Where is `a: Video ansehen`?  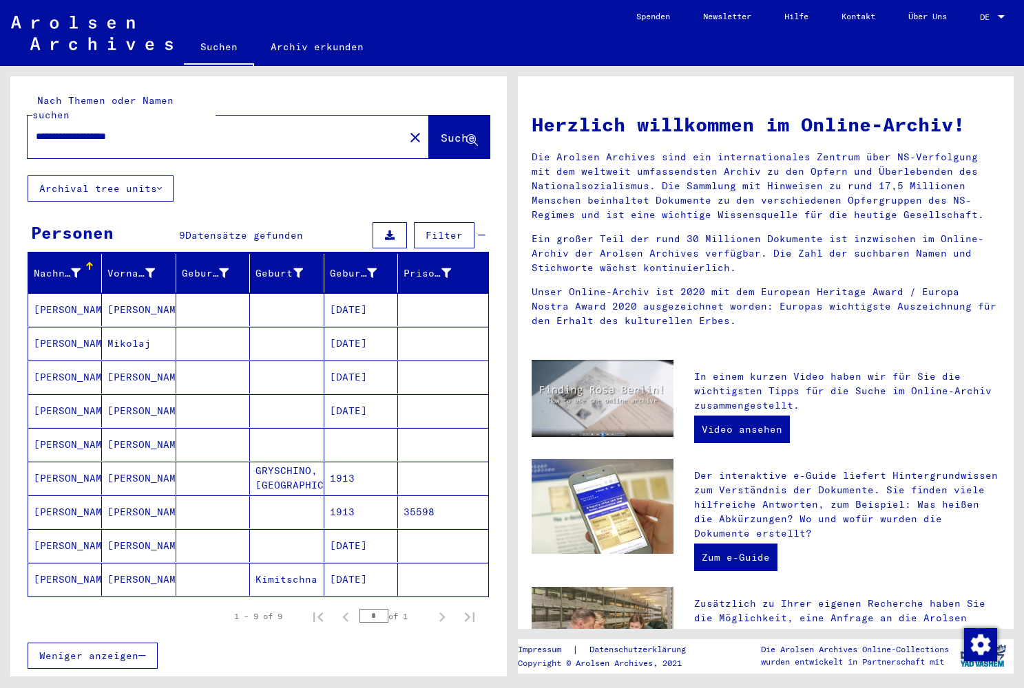
a: Video ansehen is located at coordinates (741, 430).